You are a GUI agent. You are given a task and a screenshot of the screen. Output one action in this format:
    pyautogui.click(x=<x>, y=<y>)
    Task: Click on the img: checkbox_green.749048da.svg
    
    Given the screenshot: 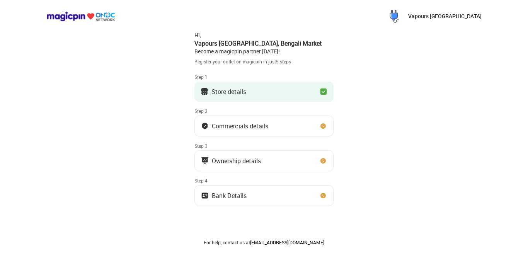 What is the action you would take?
    pyautogui.click(x=324, y=92)
    